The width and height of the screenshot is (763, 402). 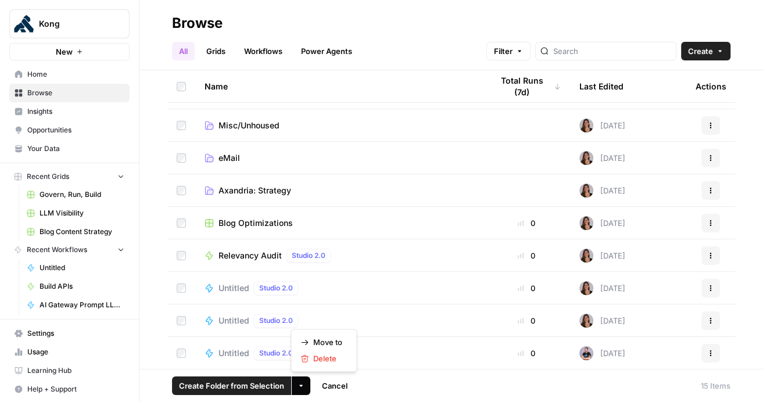 I want to click on a: Blog Content Strategy, so click(x=76, y=232).